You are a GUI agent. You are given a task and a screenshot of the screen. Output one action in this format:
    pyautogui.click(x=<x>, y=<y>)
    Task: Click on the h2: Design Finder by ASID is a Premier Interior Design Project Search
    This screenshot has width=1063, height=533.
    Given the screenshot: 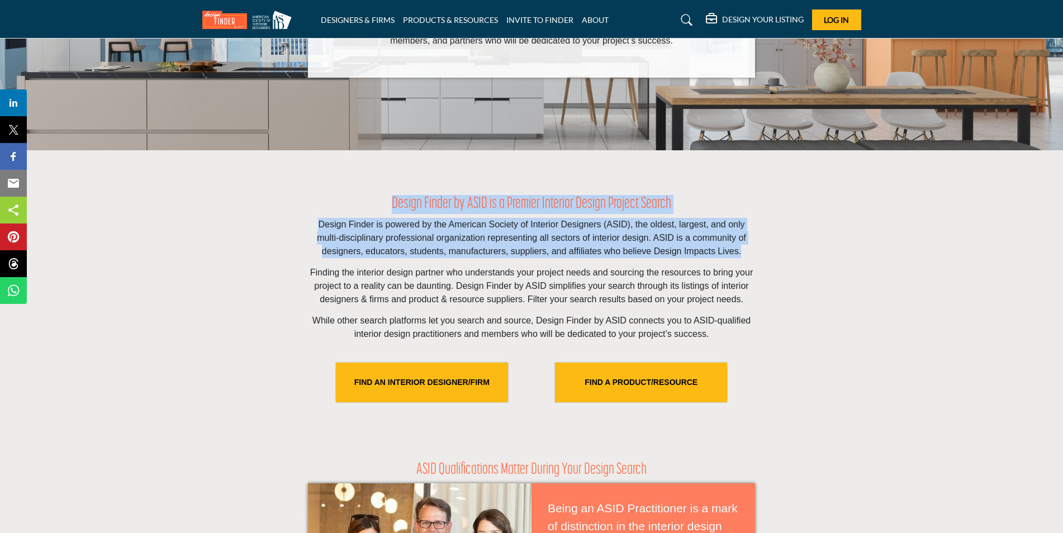 What is the action you would take?
    pyautogui.click(x=532, y=205)
    